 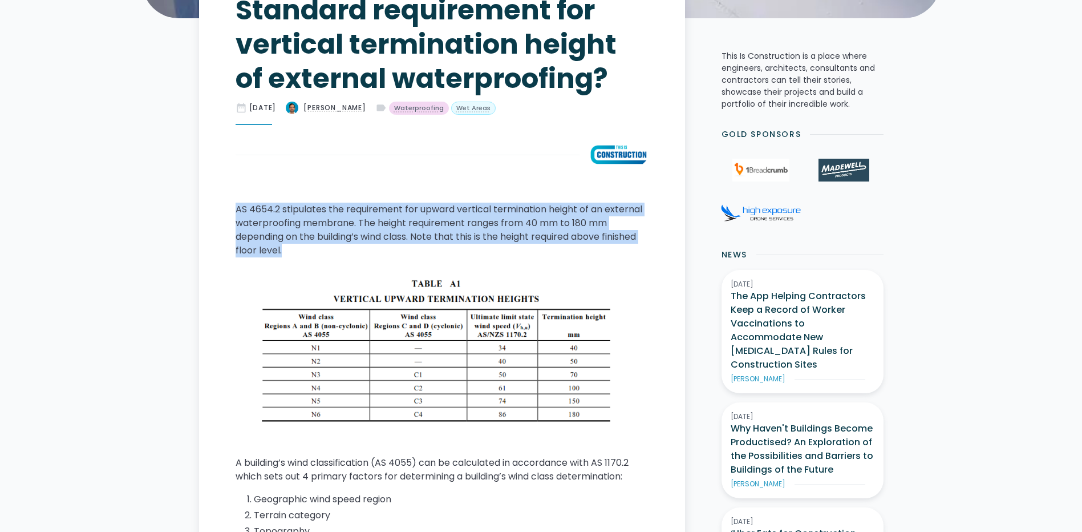 What do you see at coordinates (761, 213) in the screenshot?
I see `img: High Exposure` at bounding box center [761, 213].